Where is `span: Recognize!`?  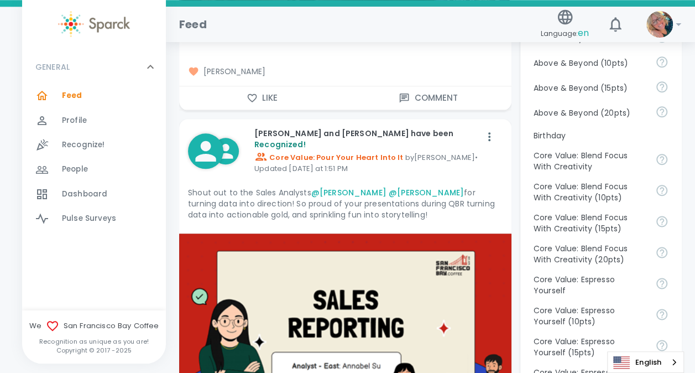
span: Recognize! is located at coordinates (83, 145).